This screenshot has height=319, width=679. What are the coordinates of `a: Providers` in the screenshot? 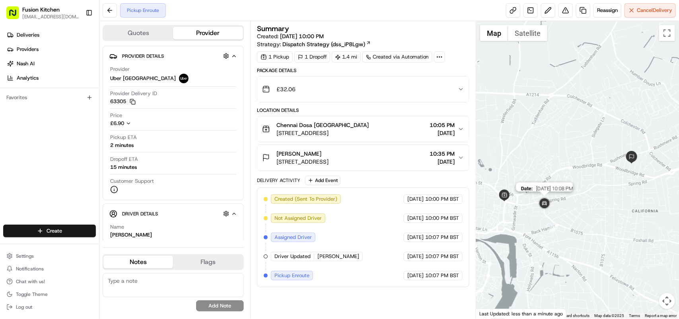 It's located at (51, 49).